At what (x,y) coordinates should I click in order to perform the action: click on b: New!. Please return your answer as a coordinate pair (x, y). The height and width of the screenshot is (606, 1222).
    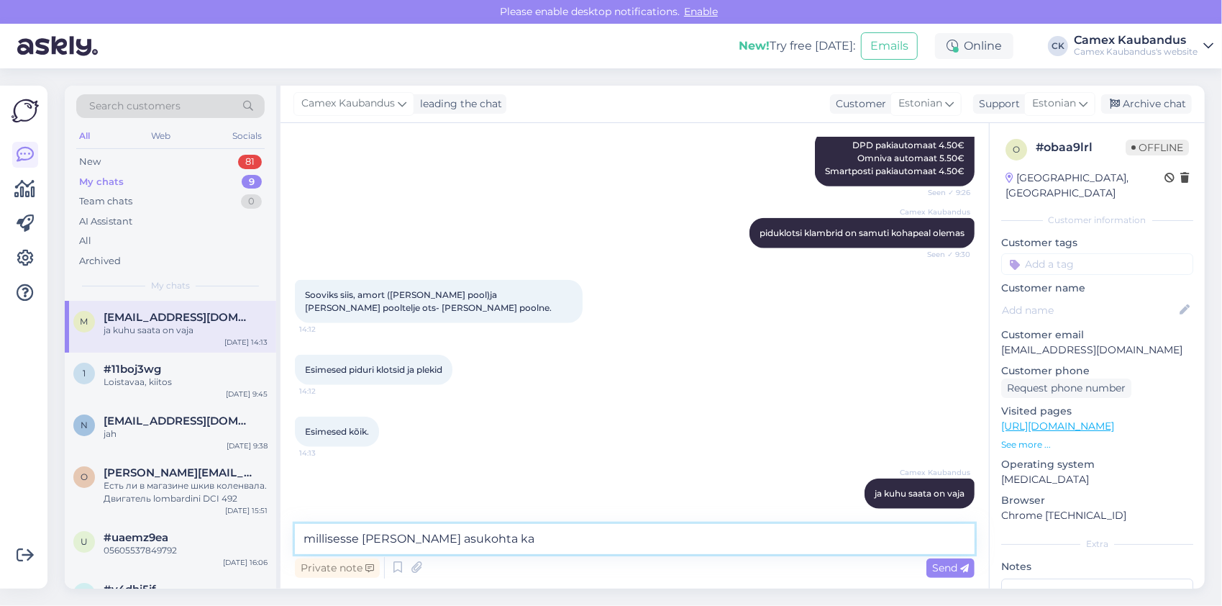
    Looking at the image, I should click on (754, 45).